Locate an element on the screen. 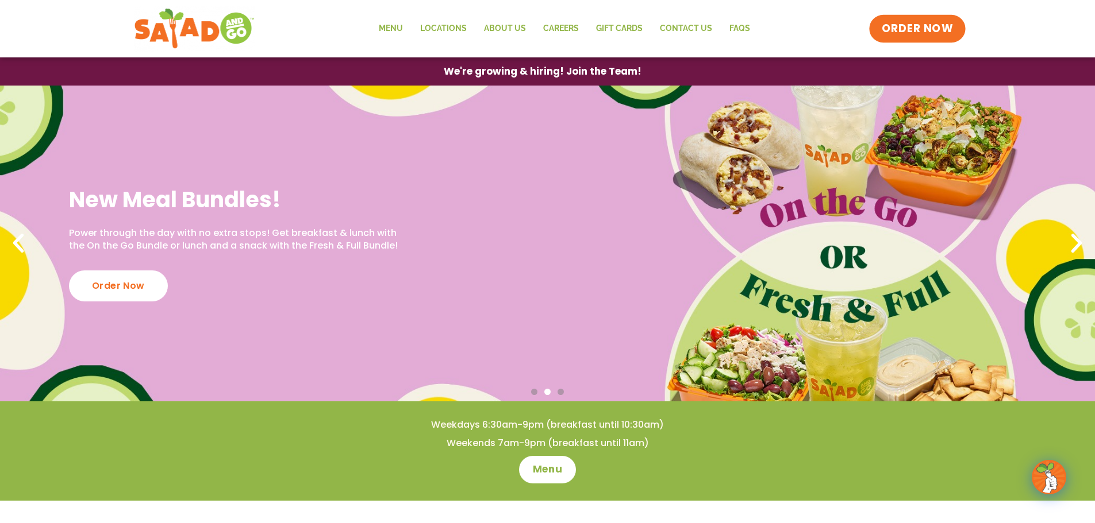 The width and height of the screenshot is (1095, 523). span: Menu is located at coordinates (547, 470).